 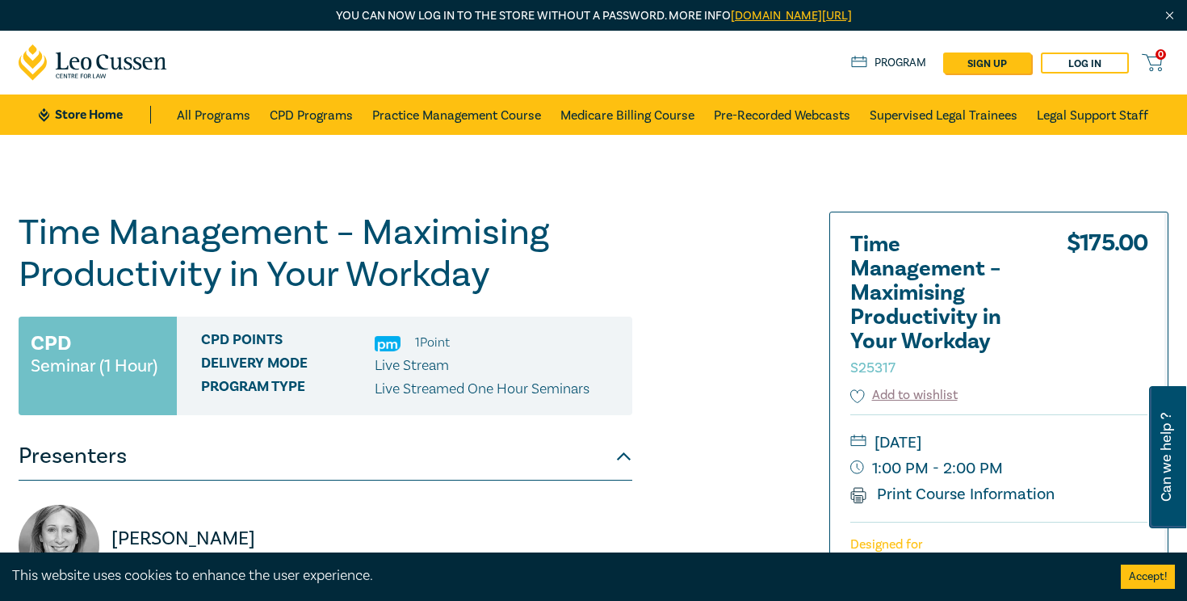 What do you see at coordinates (627, 115) in the screenshot?
I see `a: Medicare Billing Course` at bounding box center [627, 115].